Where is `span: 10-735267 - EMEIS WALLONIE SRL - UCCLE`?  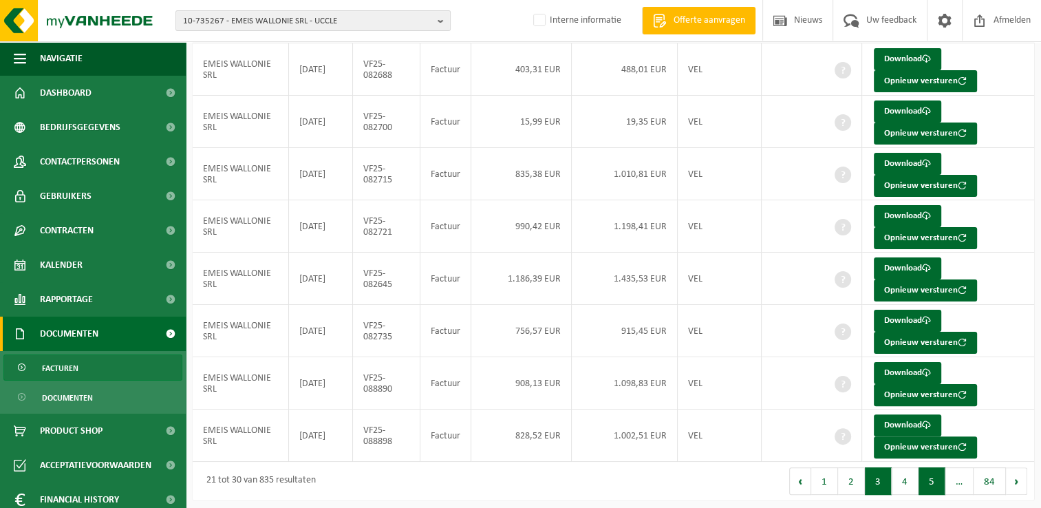 span: 10-735267 - EMEIS WALLONIE SRL - UCCLE is located at coordinates (308, 21).